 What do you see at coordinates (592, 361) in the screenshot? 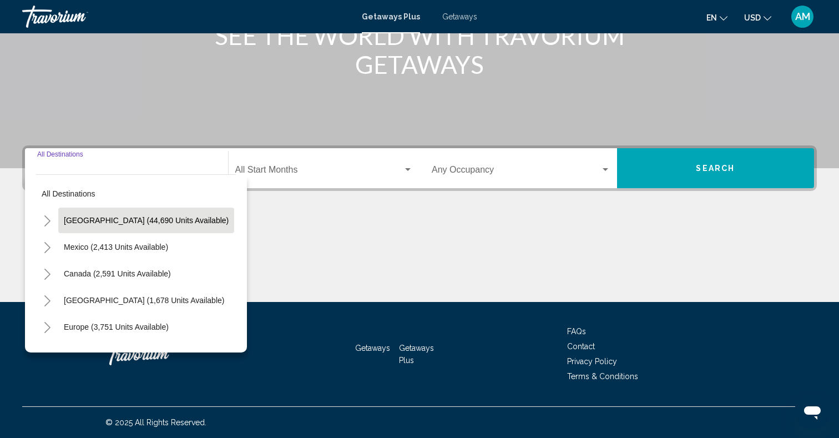
I see `span: Privacy Policy` at bounding box center [592, 361].